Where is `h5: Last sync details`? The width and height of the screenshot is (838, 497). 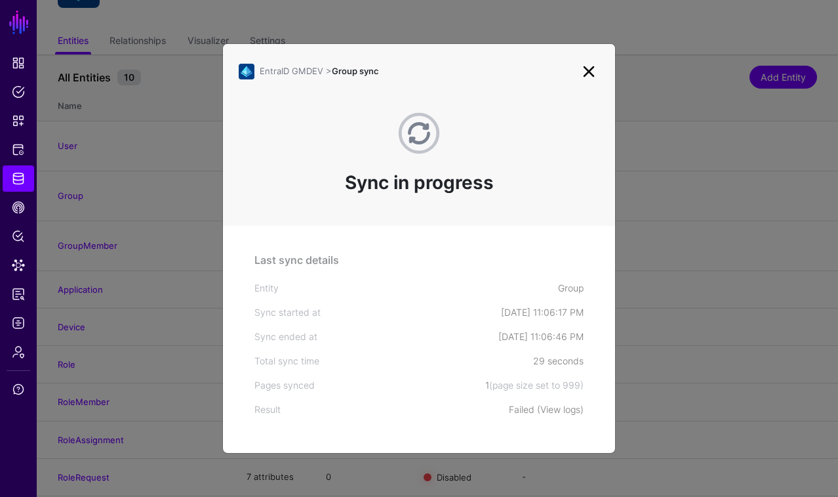
h5: Last sync details is located at coordinates (419, 260).